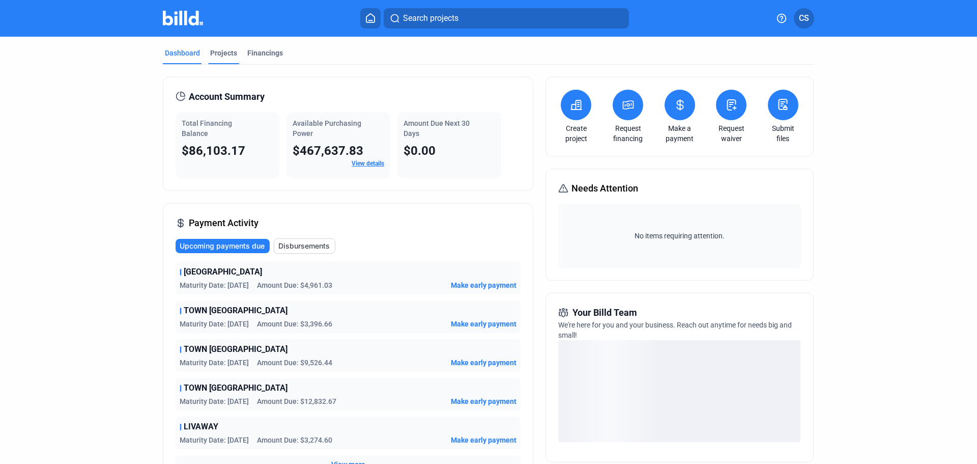 The height and width of the screenshot is (464, 977). What do you see at coordinates (183, 18) in the screenshot?
I see `img: Billd Company Logo` at bounding box center [183, 18].